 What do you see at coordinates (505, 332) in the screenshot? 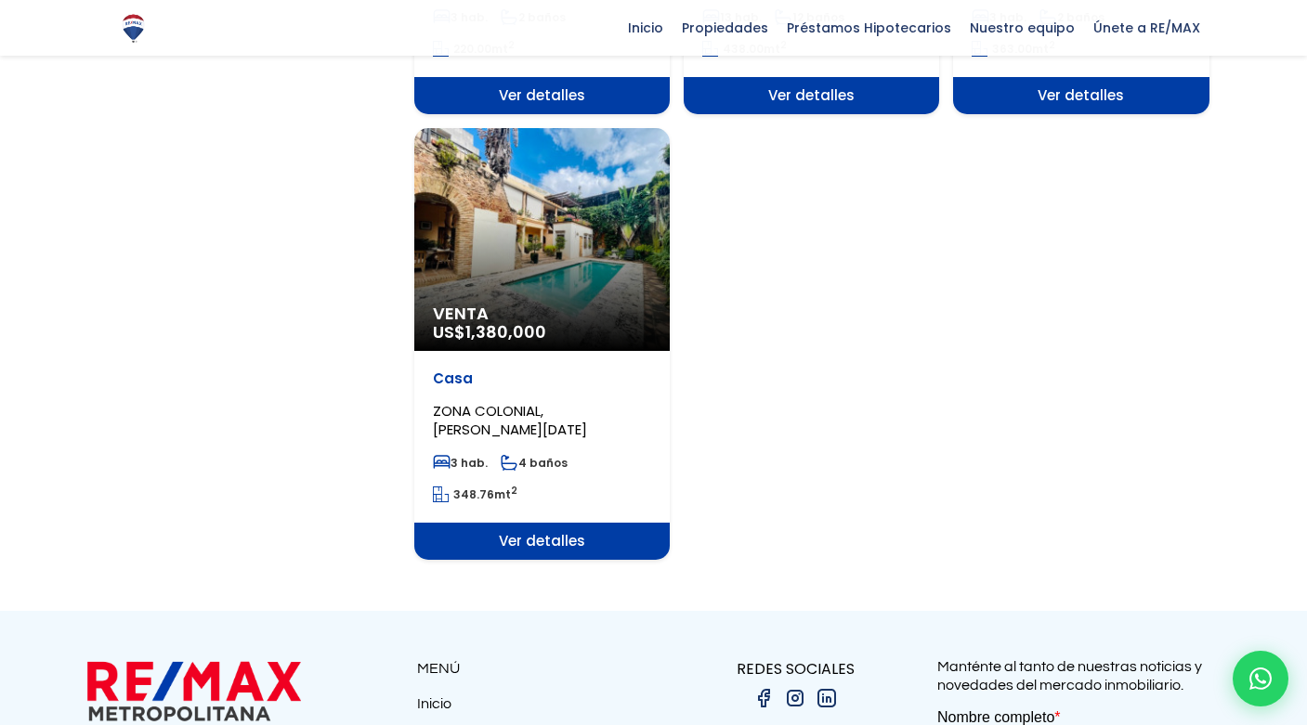
I see `span: 1,380,000` at bounding box center [505, 332].